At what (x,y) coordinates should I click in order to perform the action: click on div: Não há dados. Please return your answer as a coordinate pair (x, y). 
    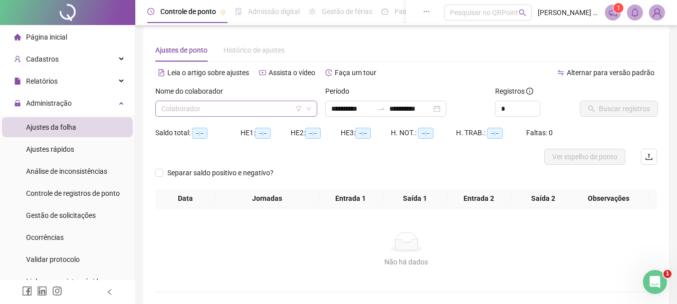
    Looking at the image, I should click on (406, 262).